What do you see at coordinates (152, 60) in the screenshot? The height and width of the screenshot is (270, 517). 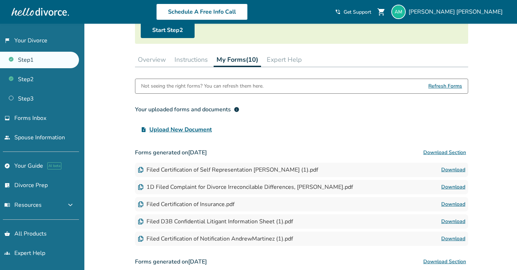 I see `button: Overview` at bounding box center [152, 60].